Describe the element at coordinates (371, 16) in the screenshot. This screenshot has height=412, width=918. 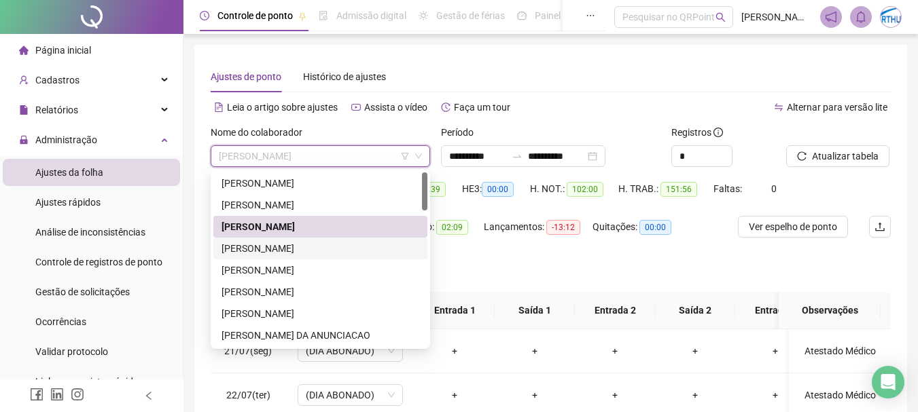
I see `span: Admissão digital` at that location.